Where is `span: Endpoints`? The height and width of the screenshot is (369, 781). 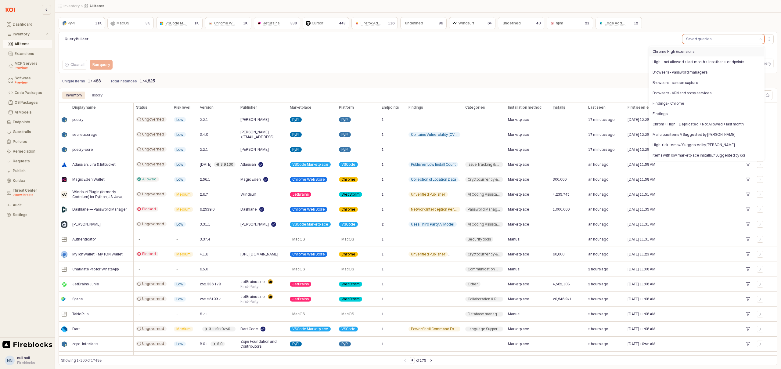
span: Endpoints is located at coordinates (390, 107).